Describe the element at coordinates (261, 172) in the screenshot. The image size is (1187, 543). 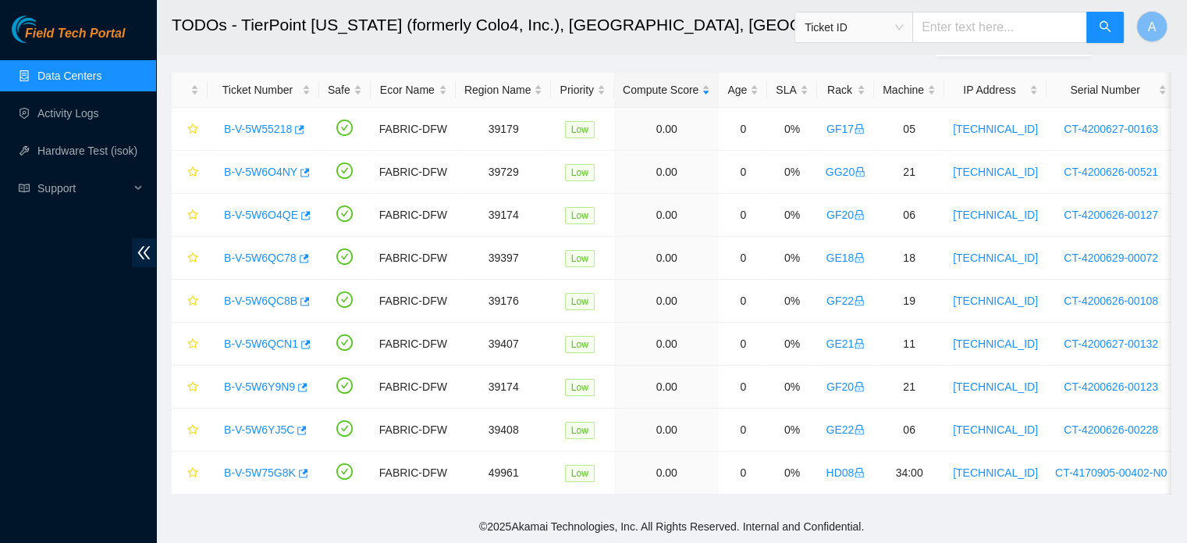
I see `a: B-V-5W6O4NY` at that location.